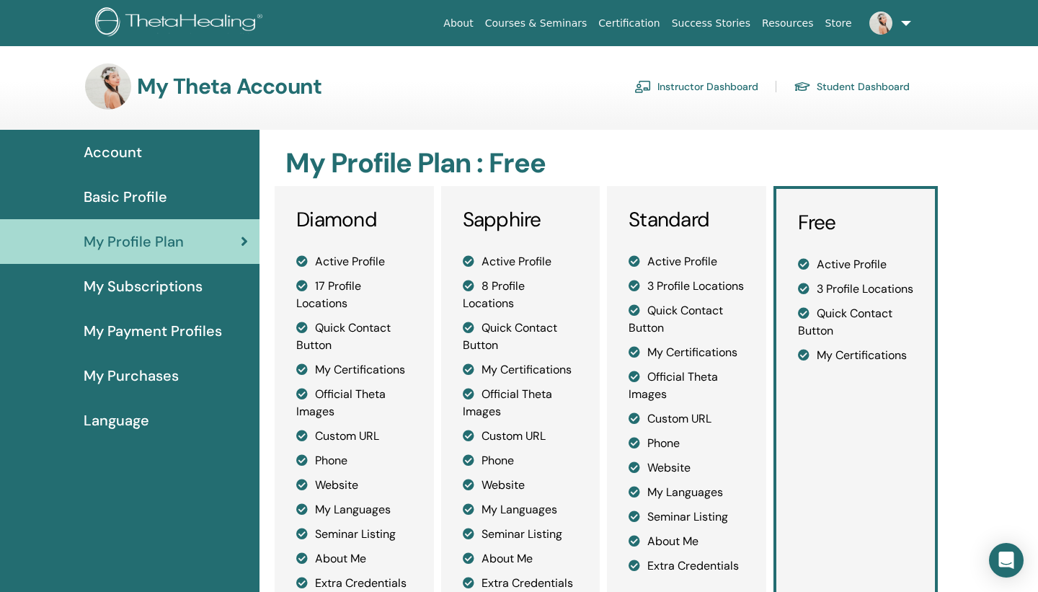 Image resolution: width=1038 pixels, height=592 pixels. What do you see at coordinates (856, 223) in the screenshot?
I see `h3: Free` at bounding box center [856, 223].